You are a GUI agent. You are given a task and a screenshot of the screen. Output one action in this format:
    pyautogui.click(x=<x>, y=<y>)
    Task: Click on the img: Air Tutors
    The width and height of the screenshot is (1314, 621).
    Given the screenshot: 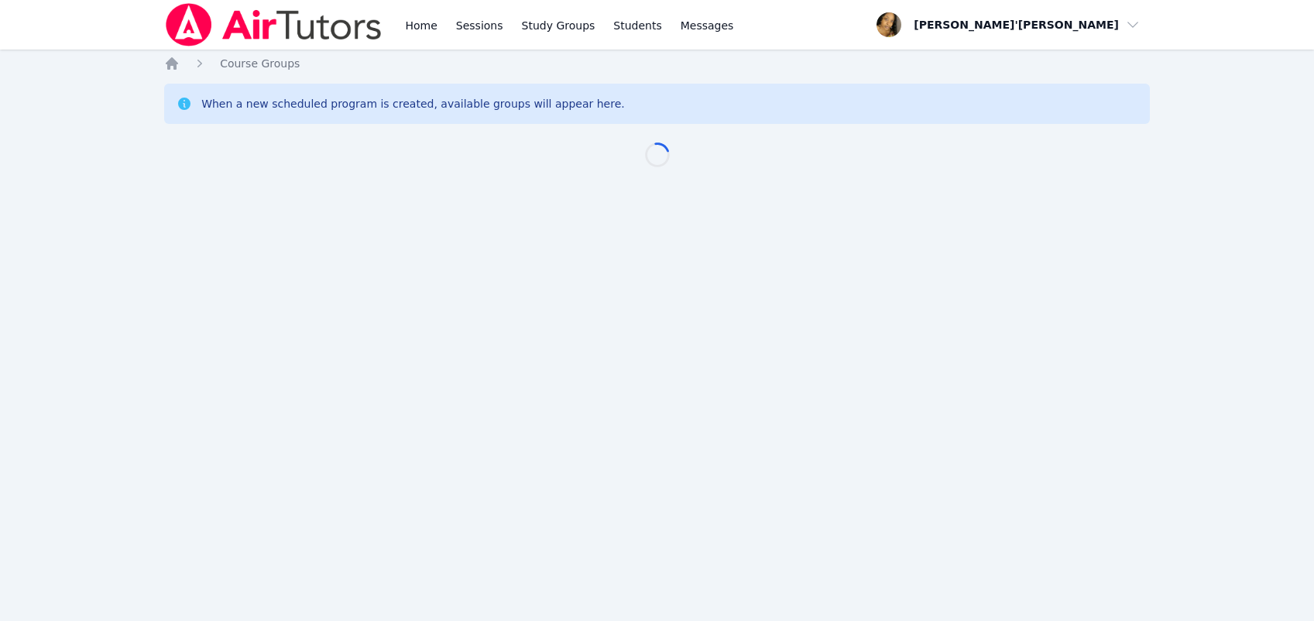 What is the action you would take?
    pyautogui.click(x=273, y=25)
    